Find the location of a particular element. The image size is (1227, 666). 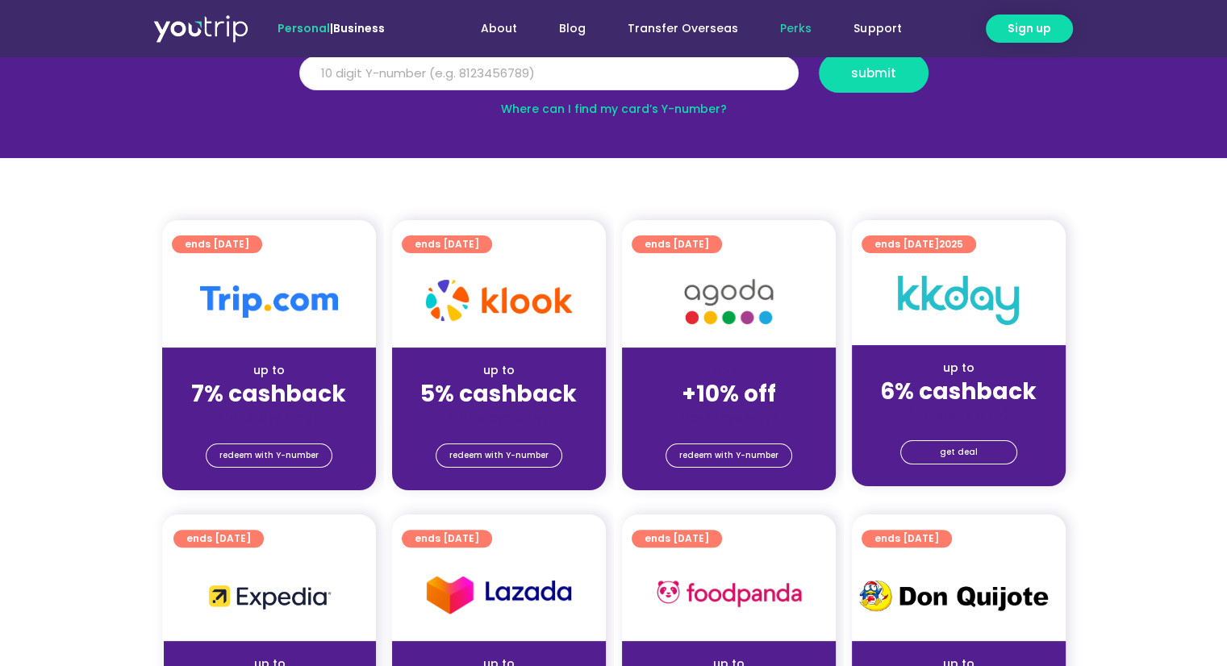

a: get deal is located at coordinates (958, 452).